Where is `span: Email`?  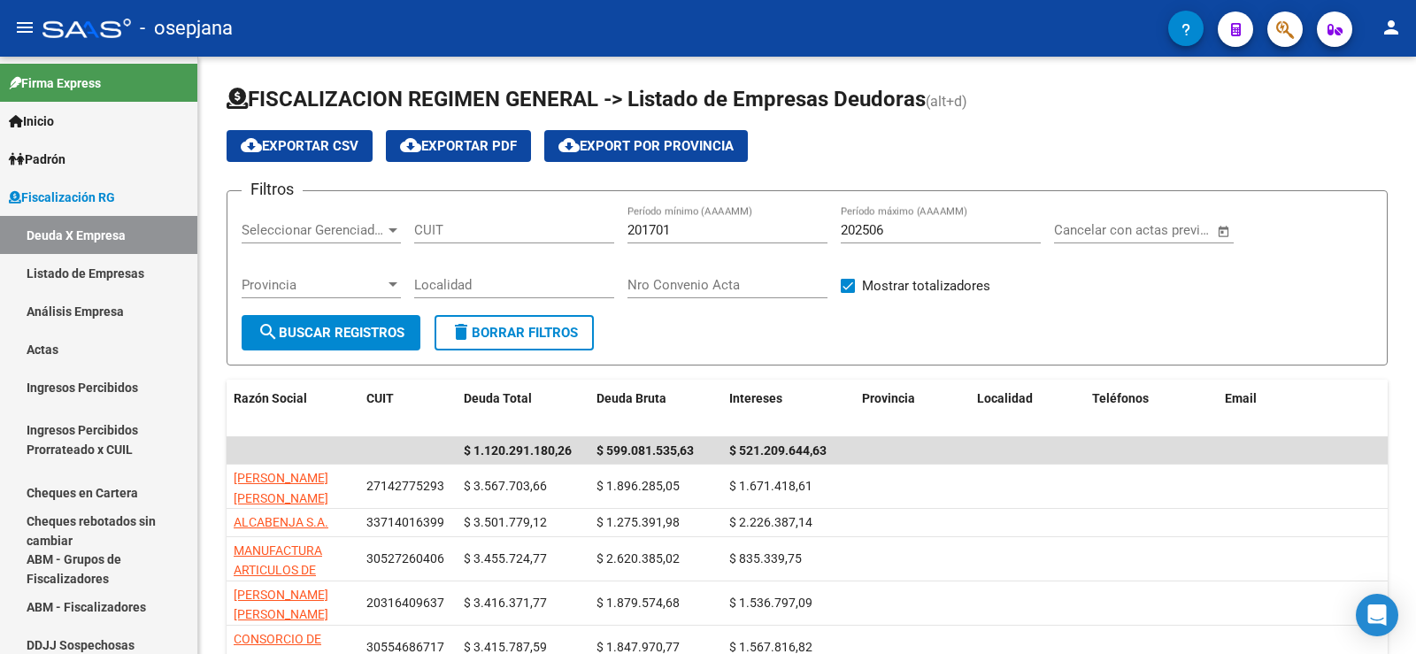
span: Email is located at coordinates (1241, 398).